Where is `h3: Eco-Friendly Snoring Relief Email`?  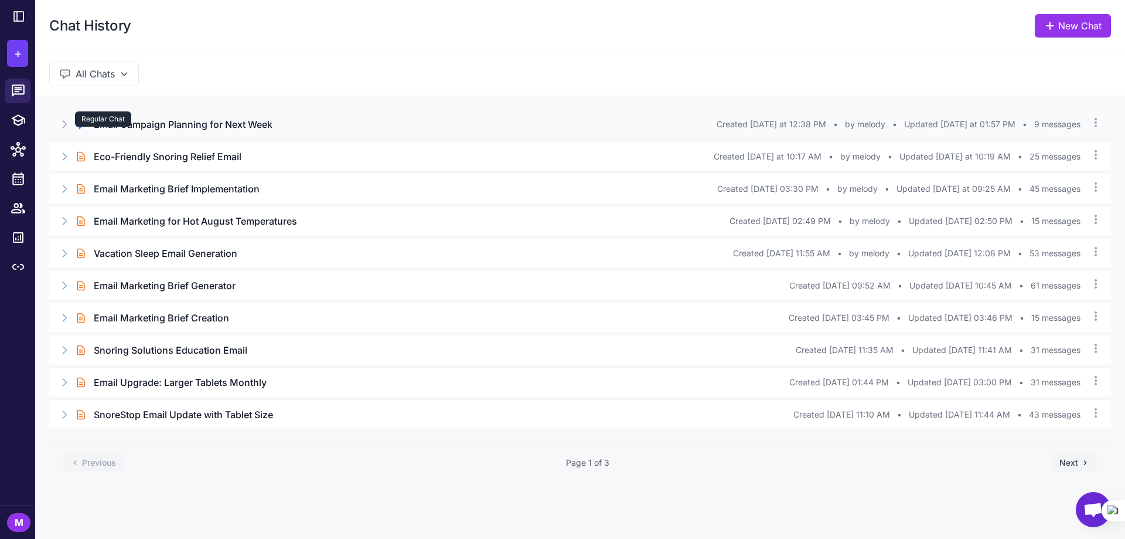 h3: Eco-Friendly Snoring Relief Email is located at coordinates (168, 156).